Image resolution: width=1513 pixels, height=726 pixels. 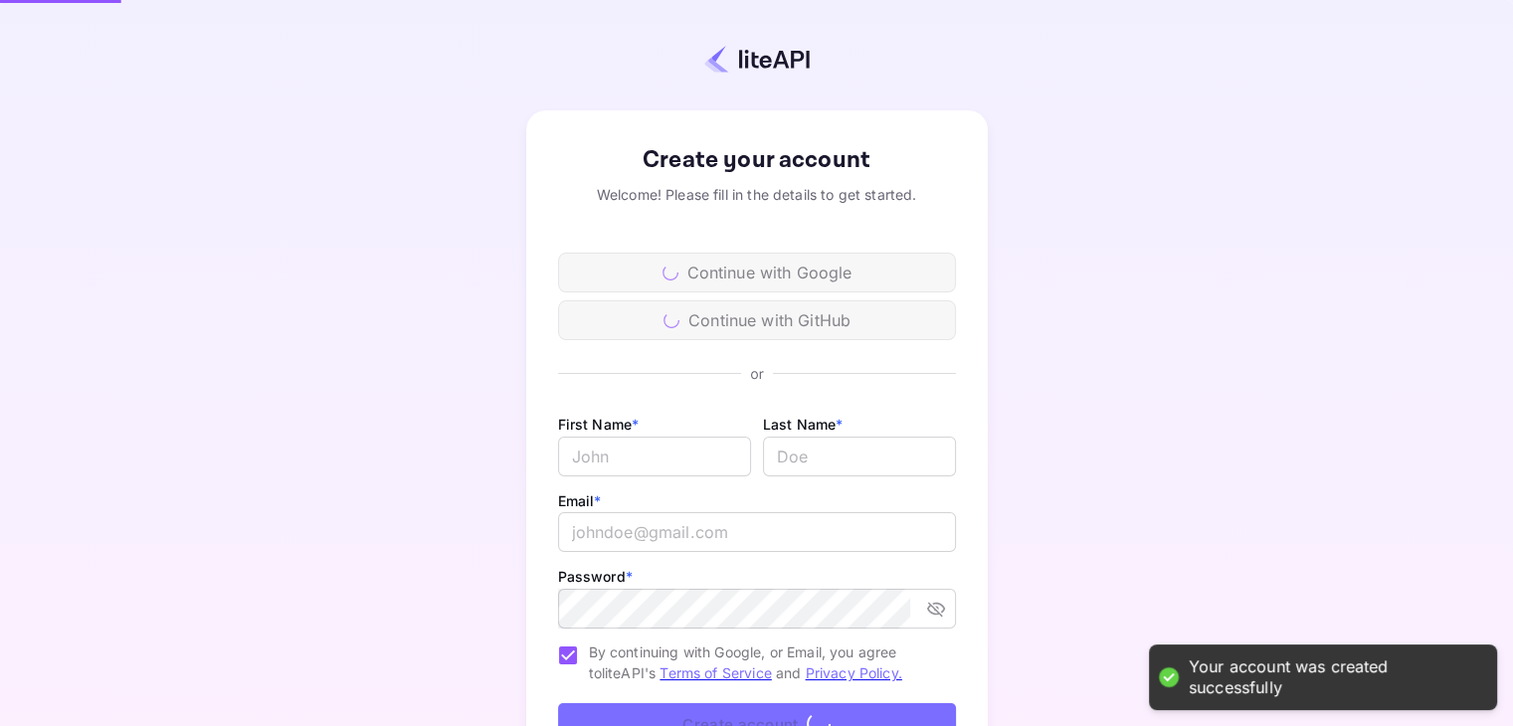 I want to click on input: Doe, so click(x=860, y=457).